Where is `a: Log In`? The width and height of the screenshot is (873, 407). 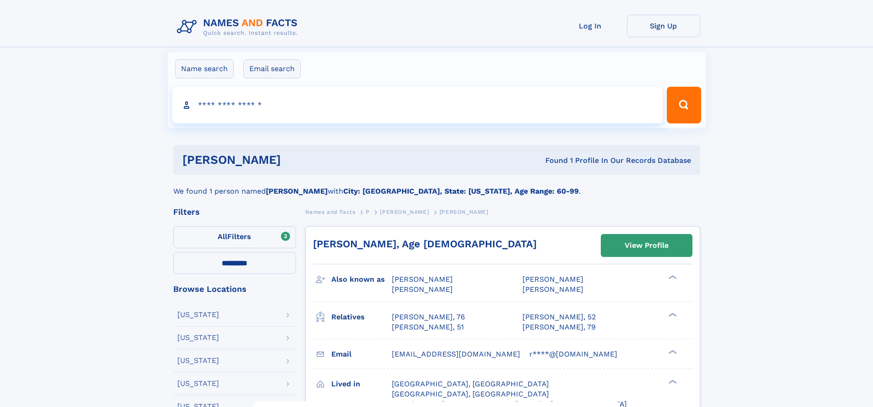 a: Log In is located at coordinates (590, 26).